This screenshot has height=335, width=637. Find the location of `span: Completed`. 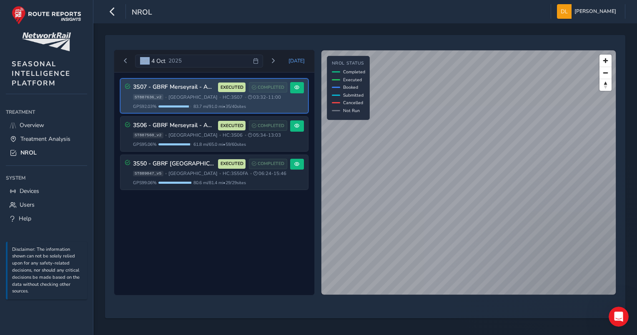

span: Completed is located at coordinates (354, 72).